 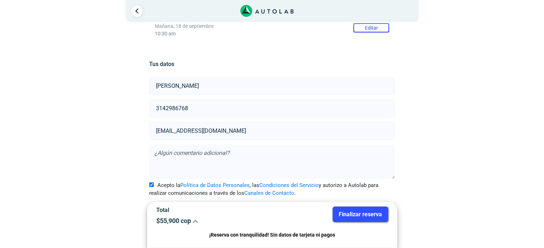 What do you see at coordinates (272, 109) in the screenshot?
I see `input: Celular` at bounding box center [272, 109].